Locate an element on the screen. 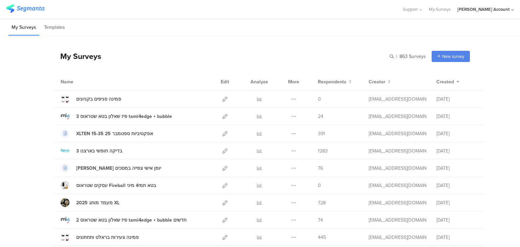 The height and width of the screenshot is (247, 520). a: XLTEN 15-35 אפקטיביות ספטמבר 25 is located at coordinates (107, 133).